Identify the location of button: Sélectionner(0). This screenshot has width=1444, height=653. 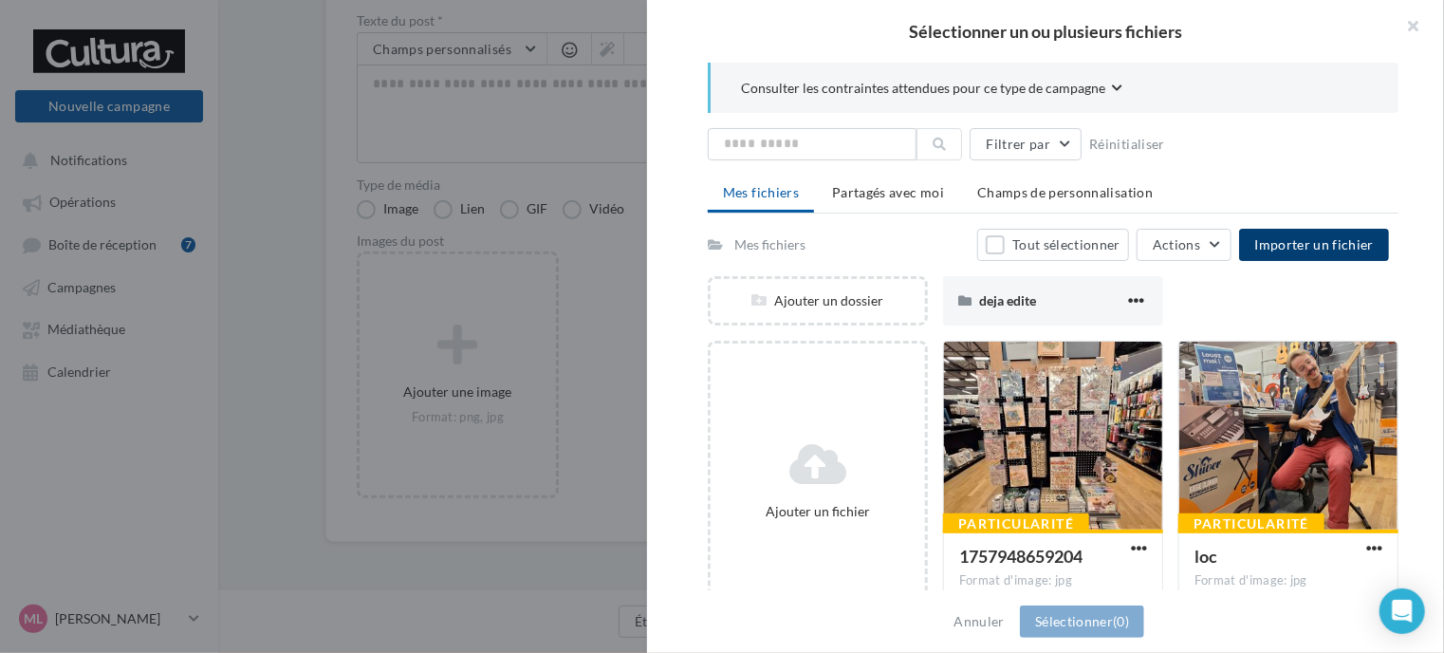
(1081, 621).